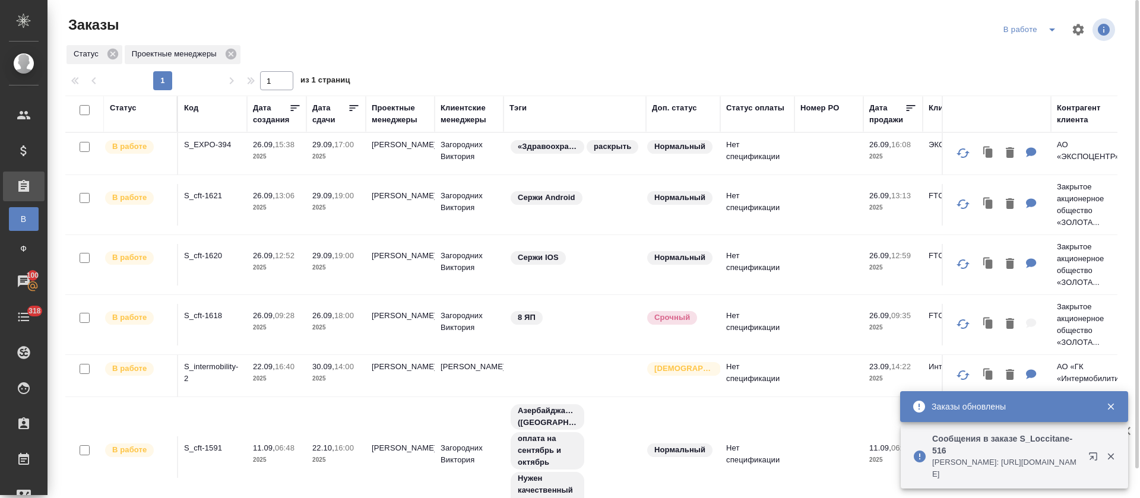  Describe the element at coordinates (900, 315) in the screenshot. I see `p: 09:35` at that location.